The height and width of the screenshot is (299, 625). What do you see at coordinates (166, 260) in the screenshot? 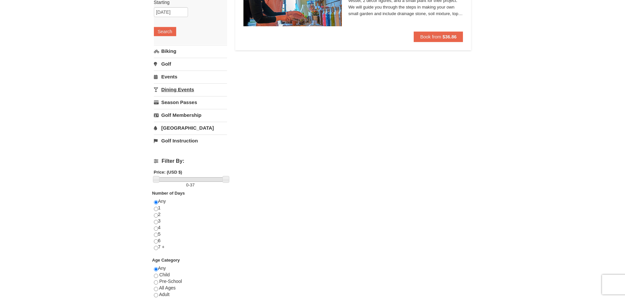
I see `strong: Age Category` at bounding box center [166, 260].